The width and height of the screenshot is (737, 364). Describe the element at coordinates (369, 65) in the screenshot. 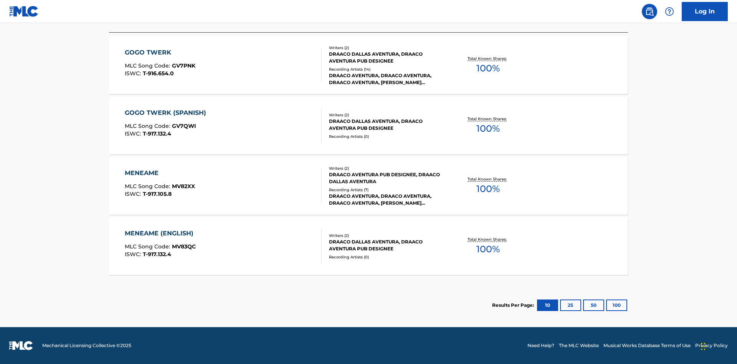

I see `a: GOGO TWERKMLC Song Code:GV7PNKISWC:T-916.654.0Writers (2)DRAACO DALLAS AVENTURA, DRAACO AVENTURA ...` at that location.